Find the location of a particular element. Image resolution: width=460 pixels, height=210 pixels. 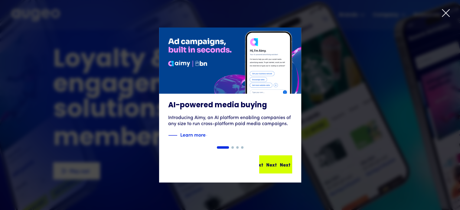

a: AI-powered media buyingIntroducing Aimy, an AI platform enabling companies of any size to run cro... is located at coordinates (230, 87).